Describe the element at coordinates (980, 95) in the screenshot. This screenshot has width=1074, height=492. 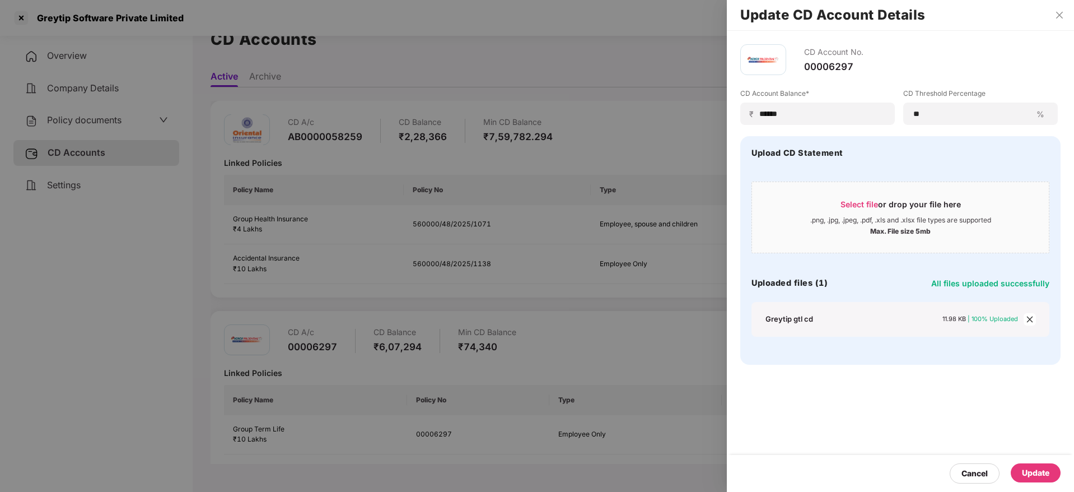
I see `label: CD Threshold Percentage` at that location.